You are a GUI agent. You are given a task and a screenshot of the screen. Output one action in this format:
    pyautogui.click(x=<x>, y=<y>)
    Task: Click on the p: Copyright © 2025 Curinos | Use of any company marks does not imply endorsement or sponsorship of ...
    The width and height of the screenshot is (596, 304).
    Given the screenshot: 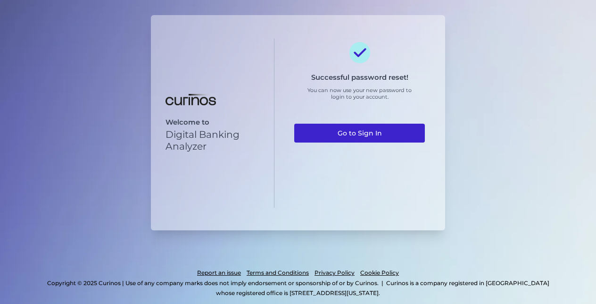 What is the action you would take?
    pyautogui.click(x=213, y=283)
    